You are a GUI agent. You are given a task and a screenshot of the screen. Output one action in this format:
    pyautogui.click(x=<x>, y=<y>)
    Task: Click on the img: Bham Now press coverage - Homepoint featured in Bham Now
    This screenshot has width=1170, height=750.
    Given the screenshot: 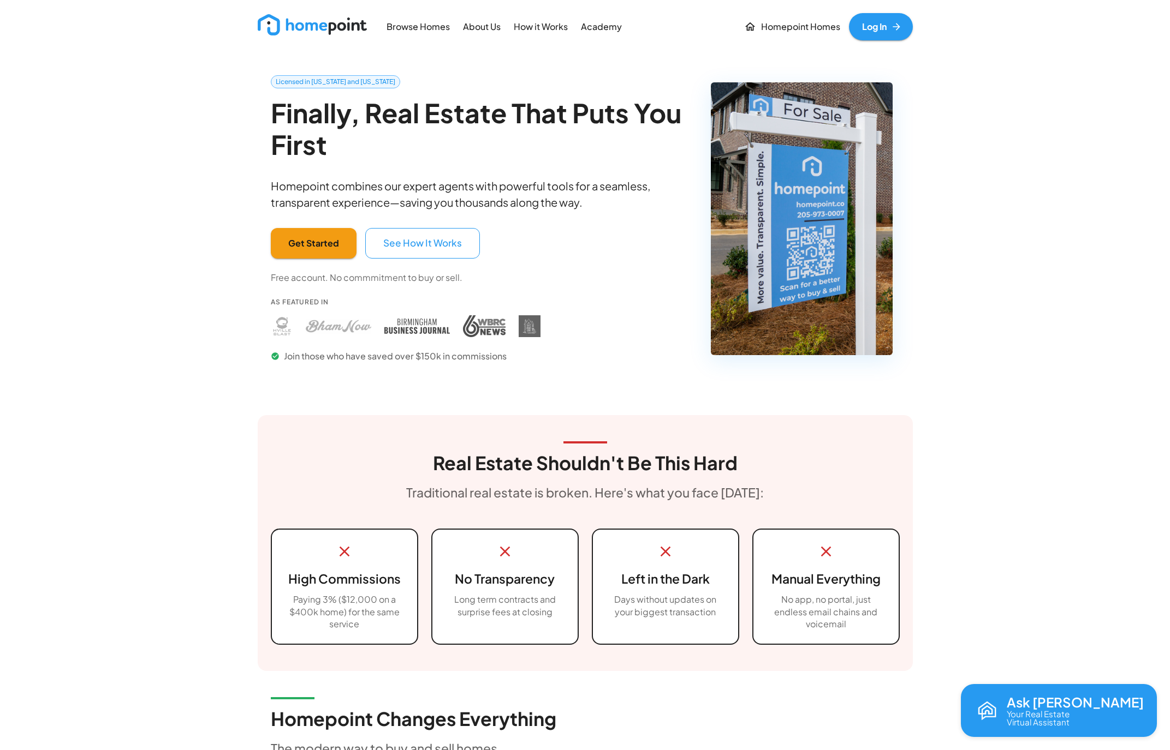 What is the action you would take?
    pyautogui.click(x=338, y=326)
    